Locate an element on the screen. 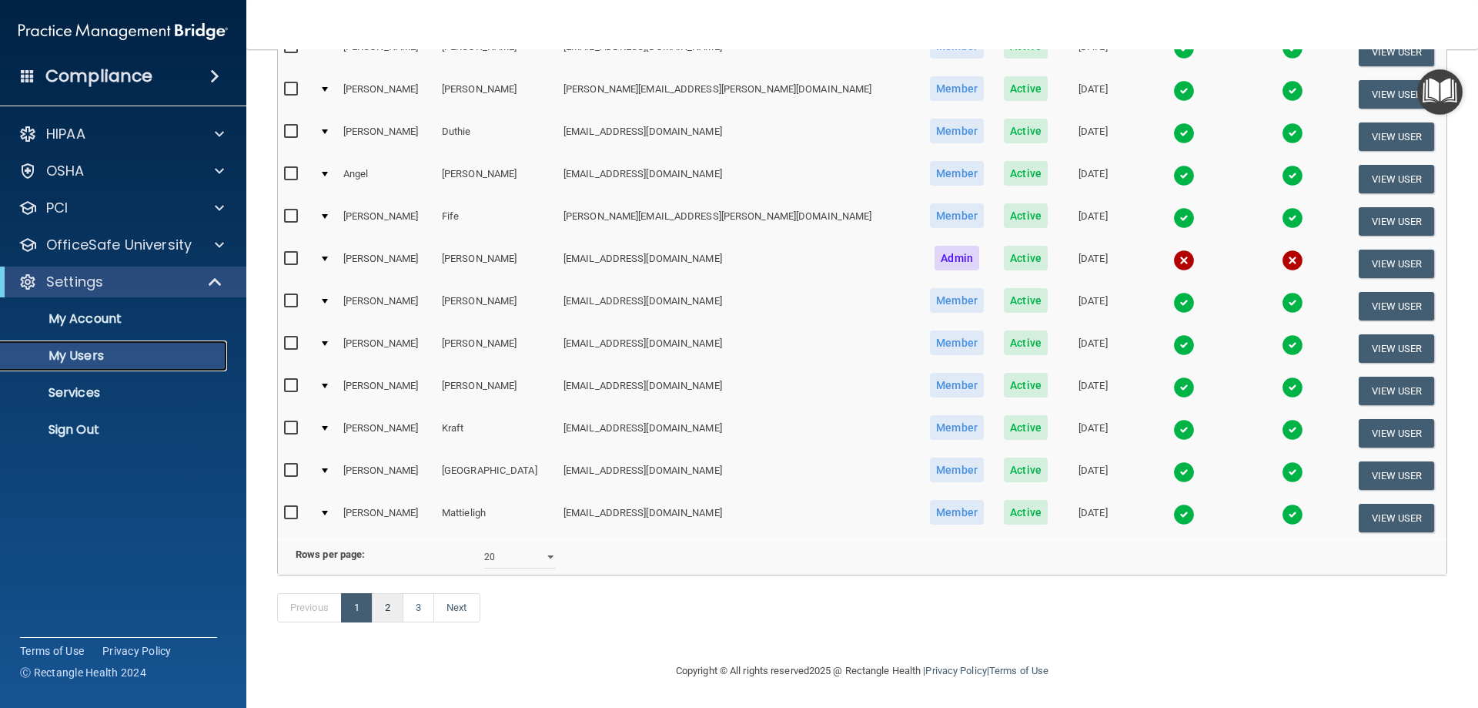 This screenshot has width=1478, height=708. a: OfficeSafe University is located at coordinates (121, 245).